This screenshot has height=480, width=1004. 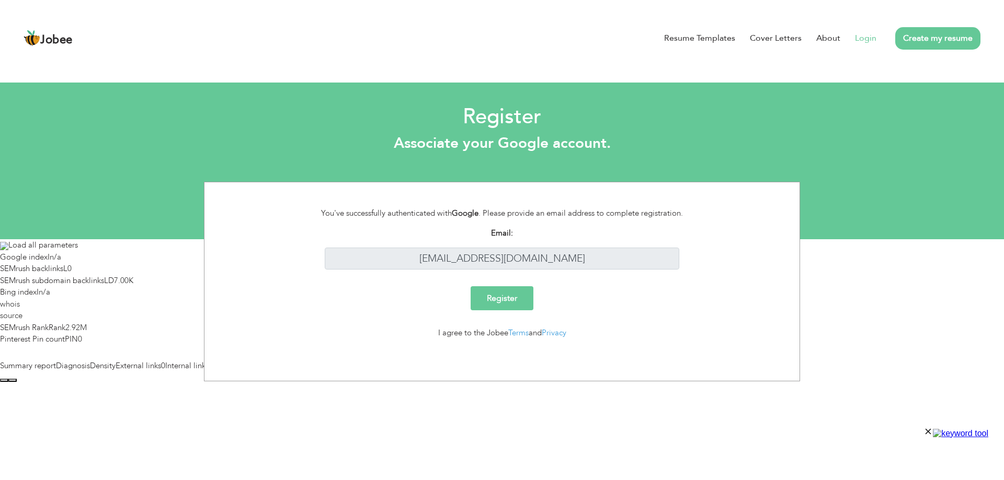 What do you see at coordinates (32, 38) in the screenshot?
I see `img: jobee.io` at bounding box center [32, 38].